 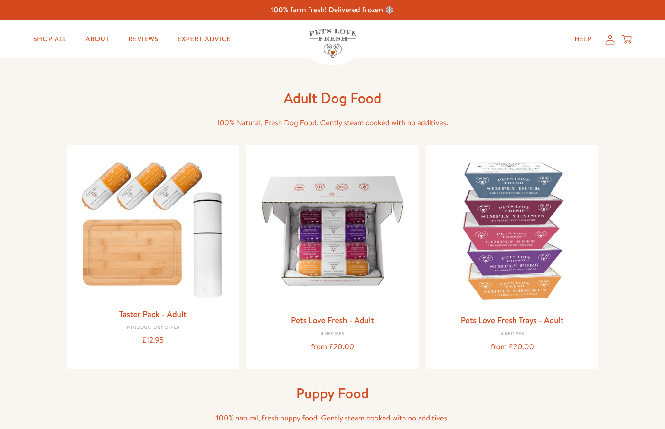 What do you see at coordinates (153, 328) in the screenshot?
I see `div: Introductory Offer` at bounding box center [153, 328].